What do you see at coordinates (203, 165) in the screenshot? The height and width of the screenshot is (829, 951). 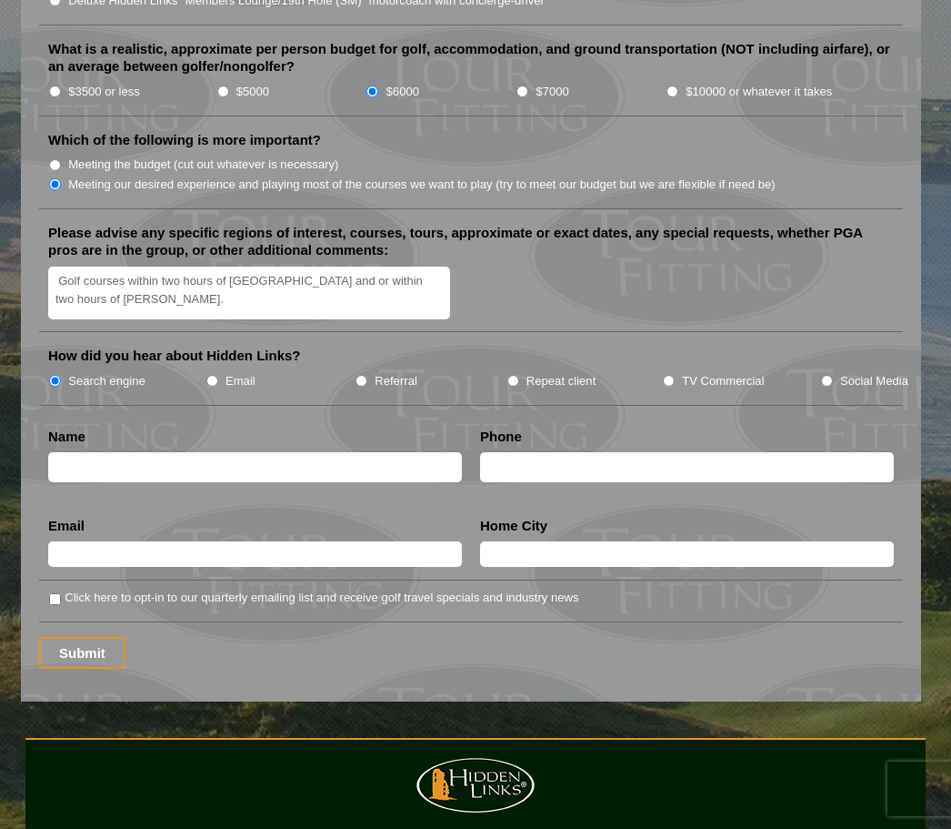 I see `label: Meeting the budget (cut out whatever is necessary)` at bounding box center [203, 165].